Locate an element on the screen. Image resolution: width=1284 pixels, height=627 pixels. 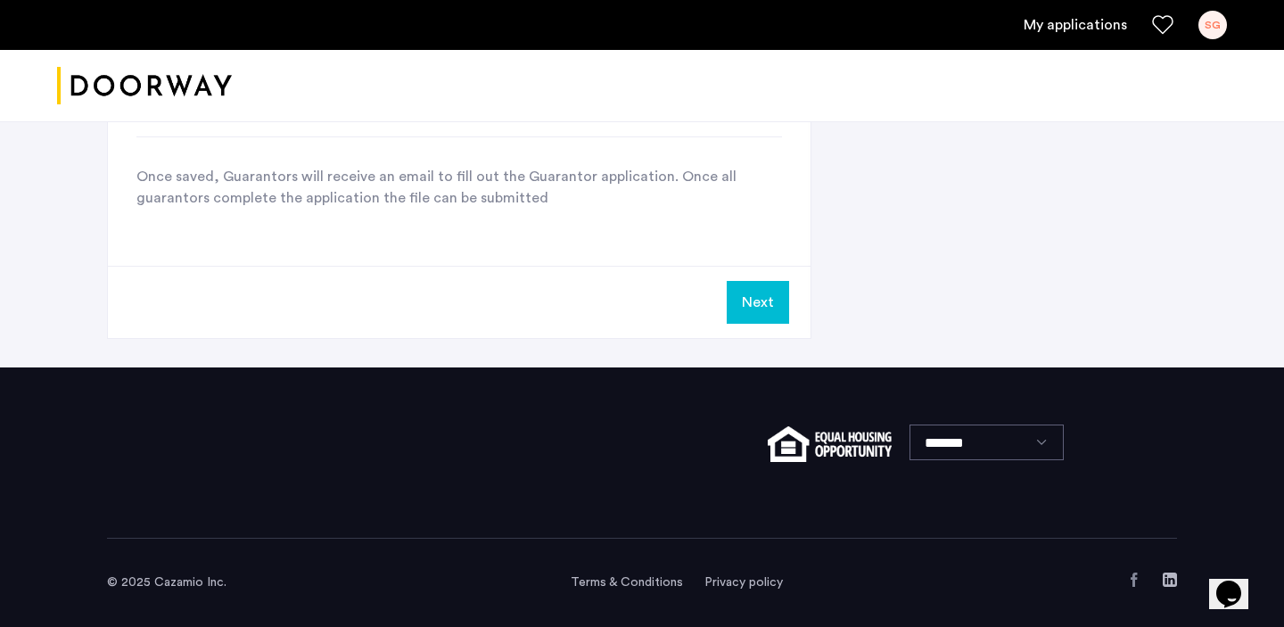
div: SG is located at coordinates (1212, 25).